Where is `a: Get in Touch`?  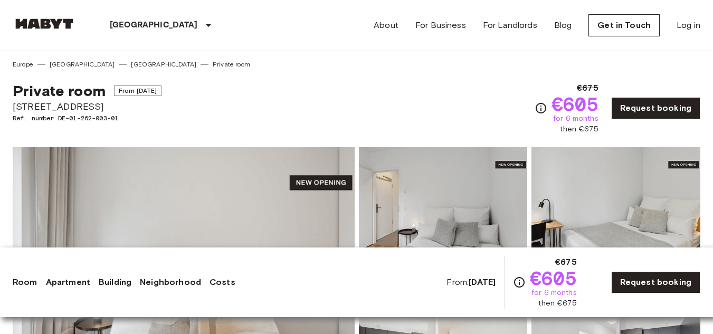 a: Get in Touch is located at coordinates (624, 25).